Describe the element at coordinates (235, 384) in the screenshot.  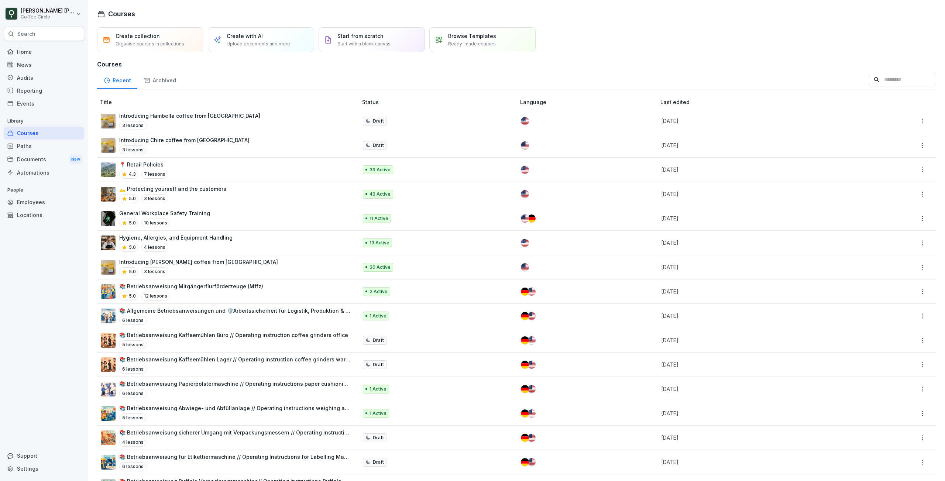
I see `p: 📚 Betriebsanweisung Papierpolstermaschine // Operating instructions paper cushioning machine` at that location.